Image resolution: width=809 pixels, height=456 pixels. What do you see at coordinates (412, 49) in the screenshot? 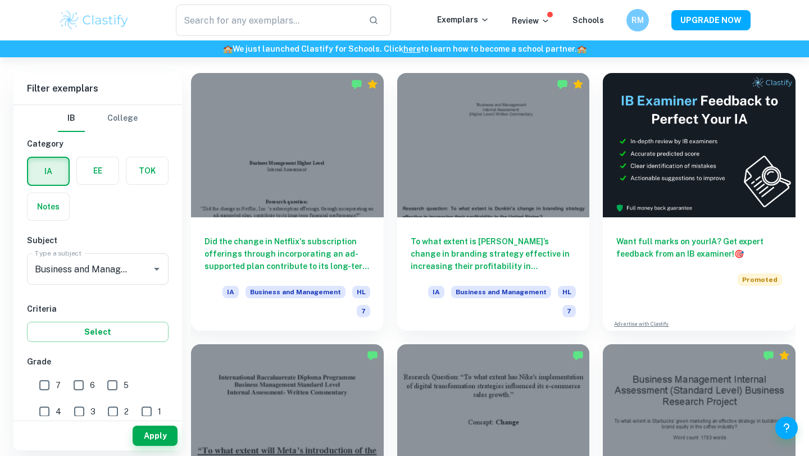
I see `a: here` at bounding box center [412, 49].